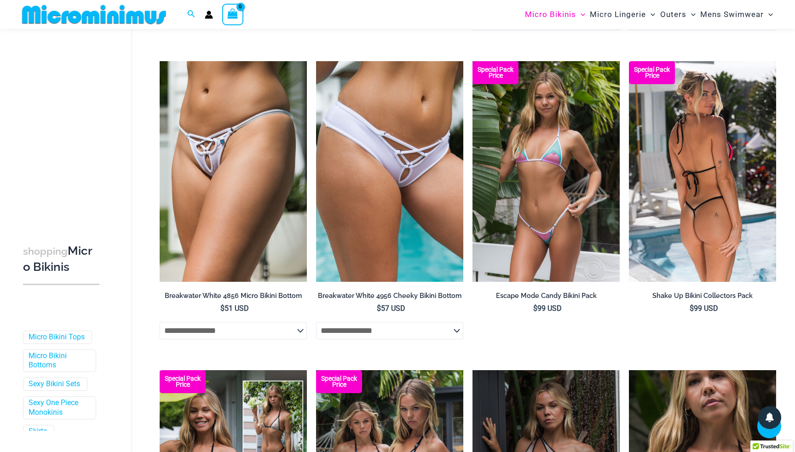 This screenshot has height=452, width=795. I want to click on span: Mens Swimwear, so click(732, 14).